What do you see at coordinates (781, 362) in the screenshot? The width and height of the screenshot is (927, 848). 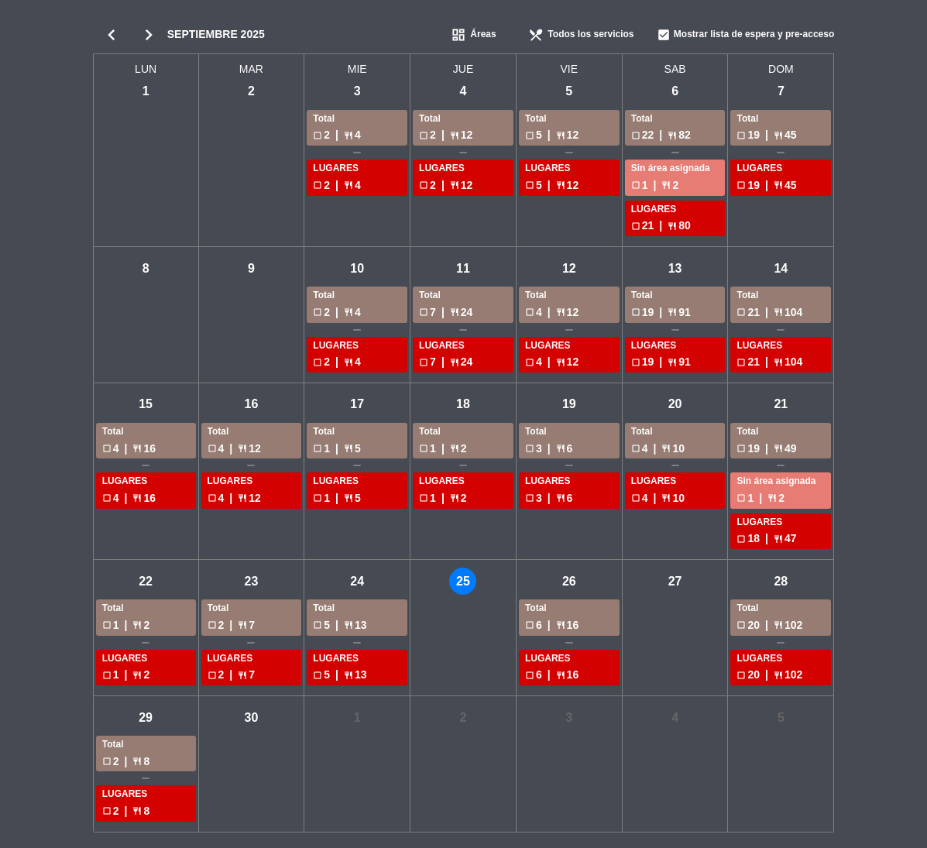 I see `div: 21 104` at bounding box center [781, 362].